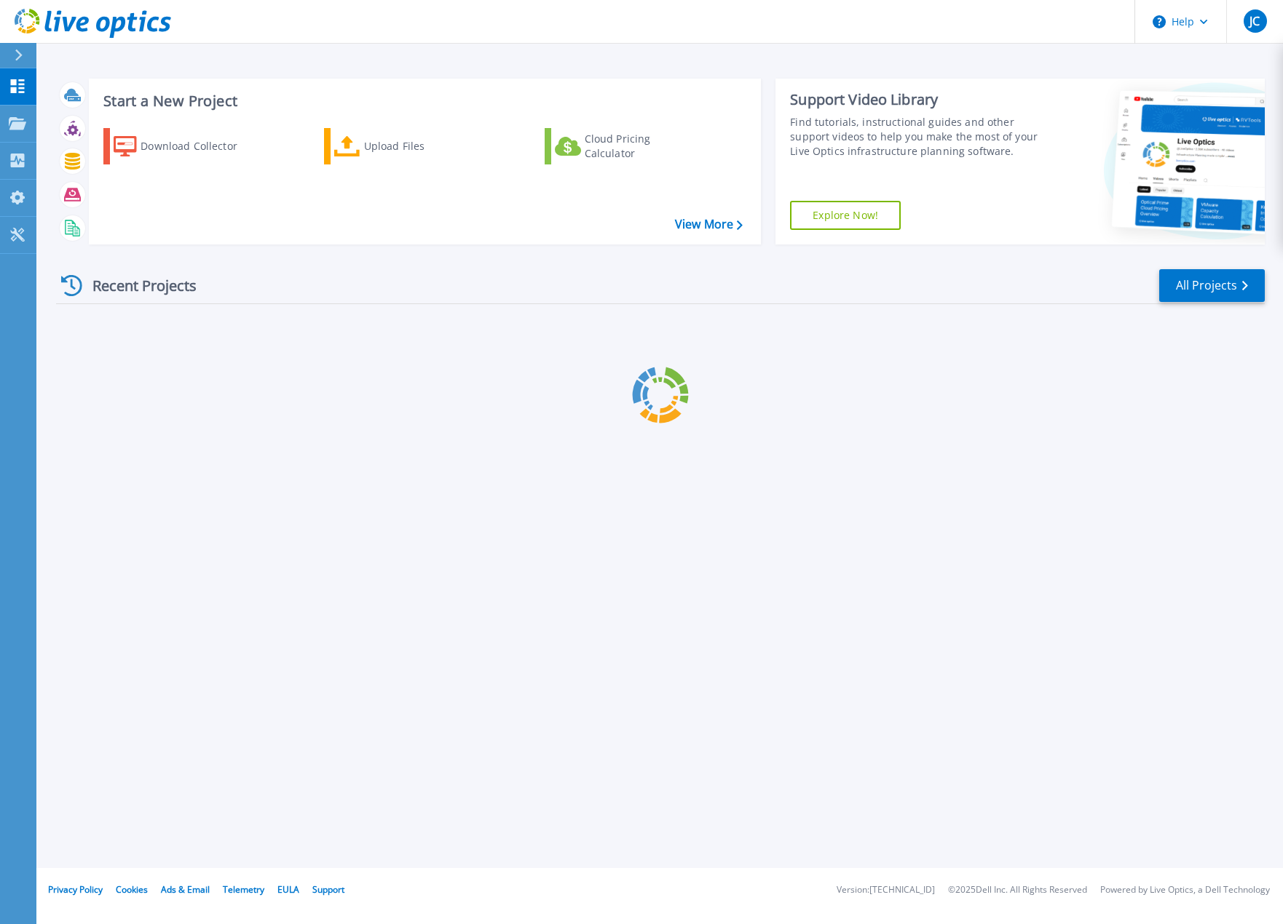 The height and width of the screenshot is (924, 1283). I want to click on a: View More, so click(708, 224).